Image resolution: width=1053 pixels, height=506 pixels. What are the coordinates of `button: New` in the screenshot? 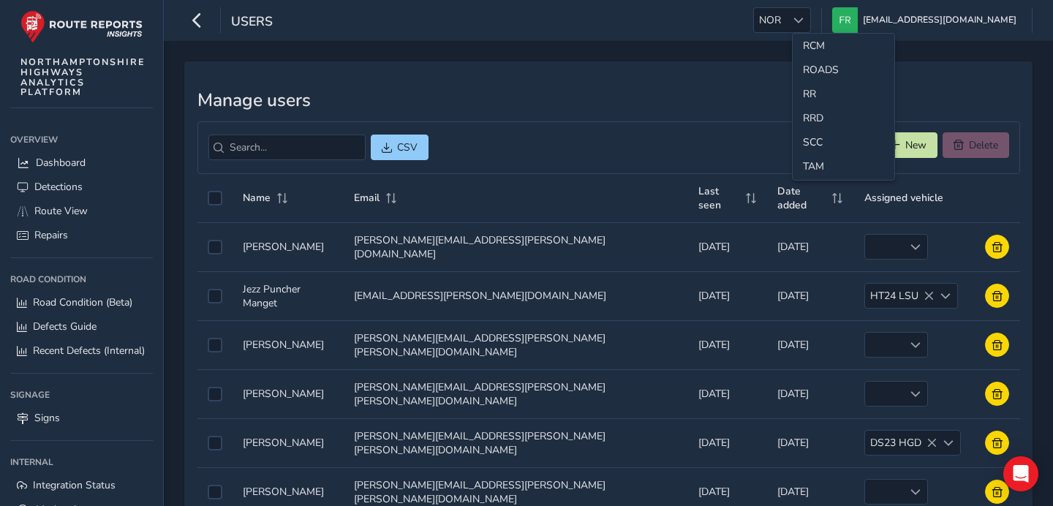 It's located at (908, 145).